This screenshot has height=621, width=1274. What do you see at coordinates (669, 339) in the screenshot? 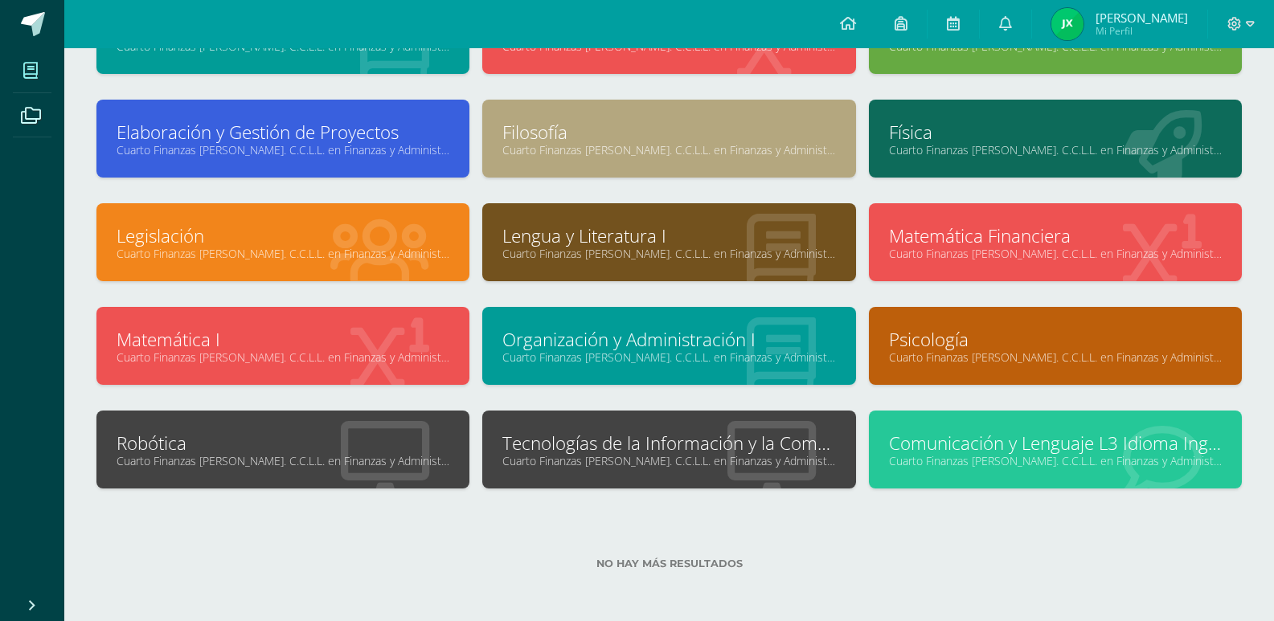
I see `a: Organización y Administración I` at bounding box center [669, 339].